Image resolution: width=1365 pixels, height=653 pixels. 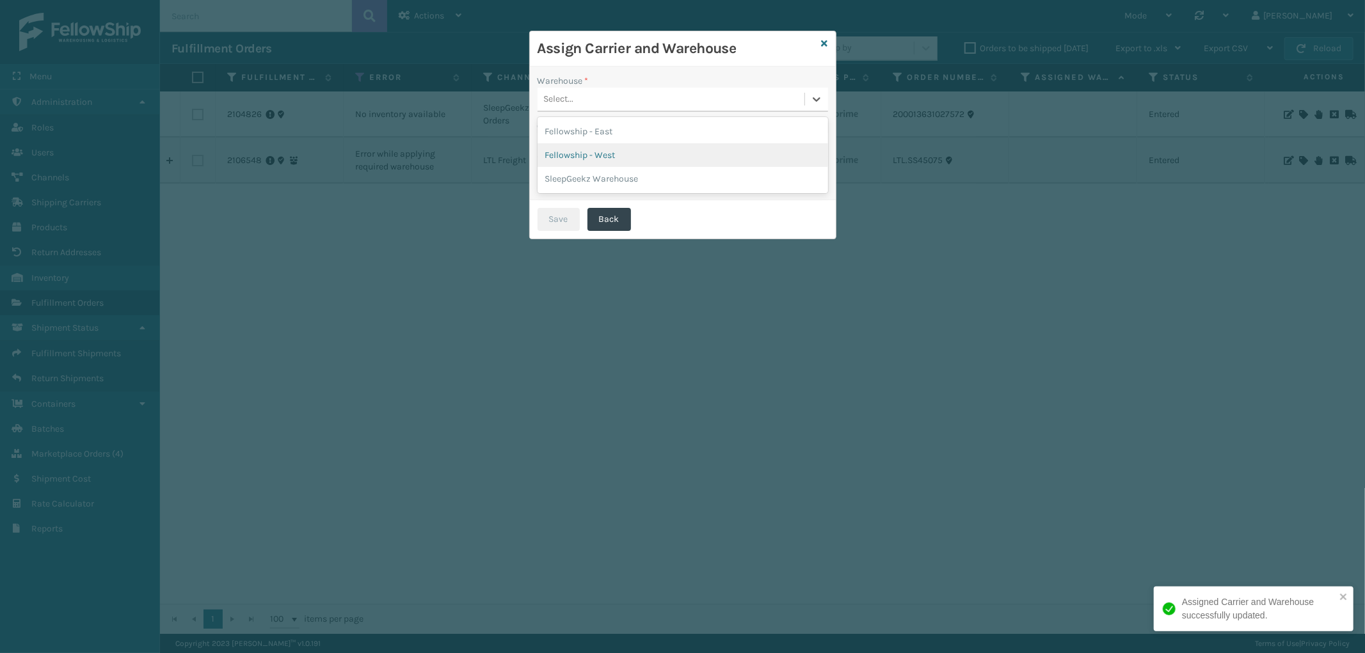 What do you see at coordinates (559, 99) in the screenshot?
I see `div: Select...` at bounding box center [559, 99].